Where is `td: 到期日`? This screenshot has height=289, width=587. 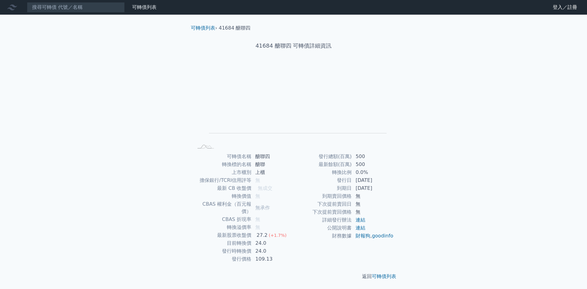
td: 到期日 is located at coordinates (322, 189).